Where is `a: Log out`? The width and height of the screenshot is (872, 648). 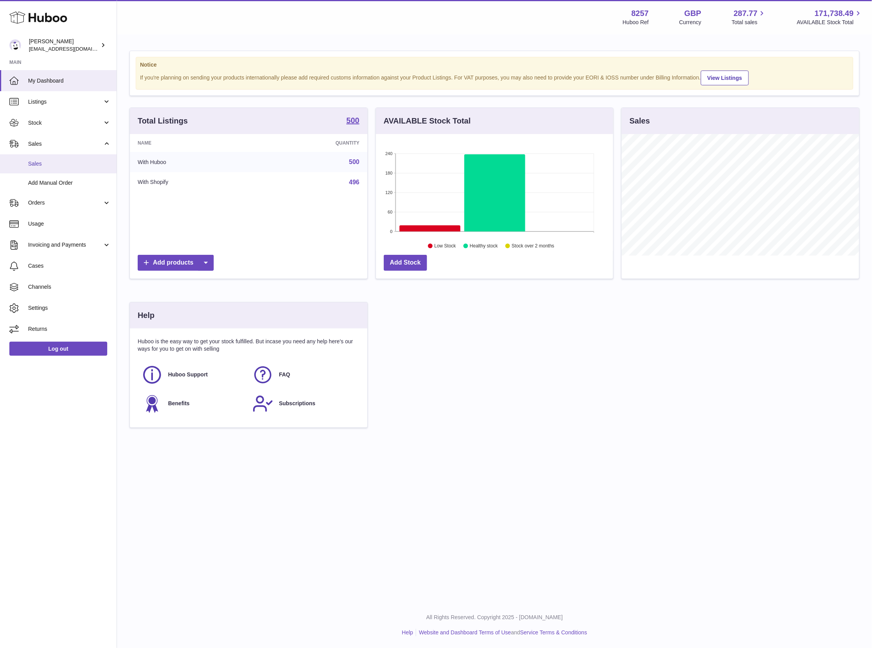
a: Log out is located at coordinates (58, 349).